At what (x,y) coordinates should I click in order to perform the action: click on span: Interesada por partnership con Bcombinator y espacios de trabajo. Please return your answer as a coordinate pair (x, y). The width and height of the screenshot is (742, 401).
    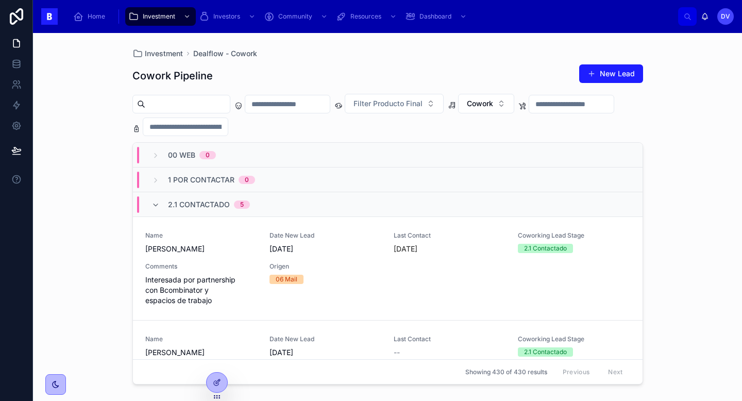
    Looking at the image, I should click on (201, 290).